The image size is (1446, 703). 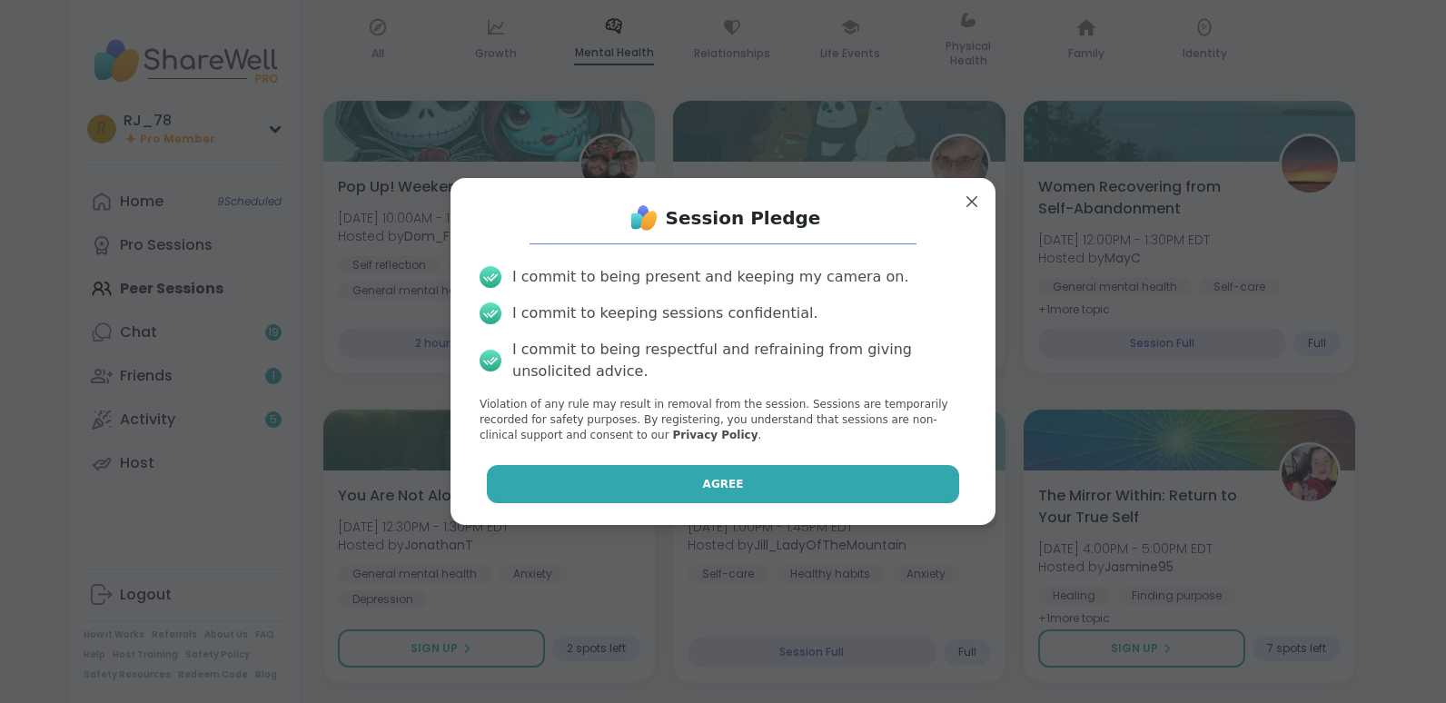 What do you see at coordinates (665, 313) in the screenshot?
I see `div: I commit to keeping sessions confidential.` at bounding box center [665, 313].